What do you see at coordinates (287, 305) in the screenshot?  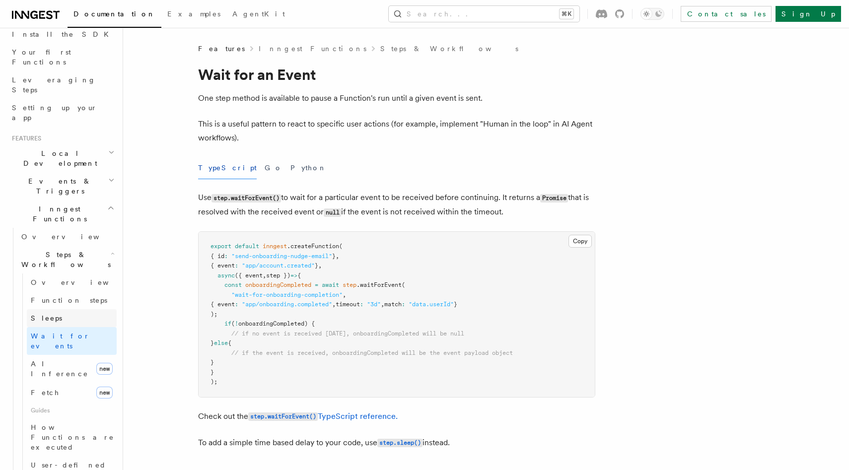 I see `span: "app/onboarding.completed"` at bounding box center [287, 305].